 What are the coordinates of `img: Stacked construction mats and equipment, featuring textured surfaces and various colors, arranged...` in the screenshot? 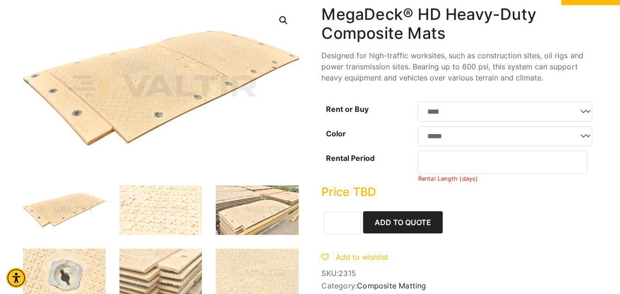 It's located at (257, 210).